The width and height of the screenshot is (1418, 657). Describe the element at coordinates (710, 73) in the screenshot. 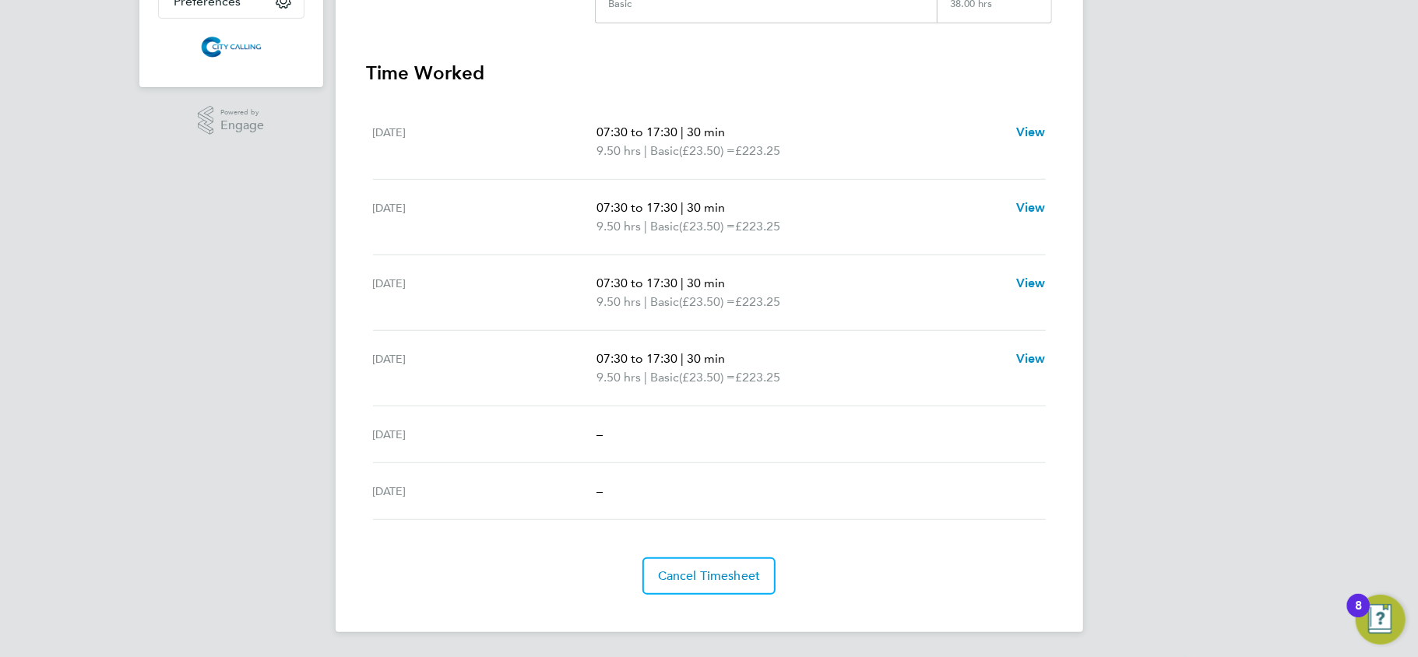

I see `h3: Time Worked` at that location.